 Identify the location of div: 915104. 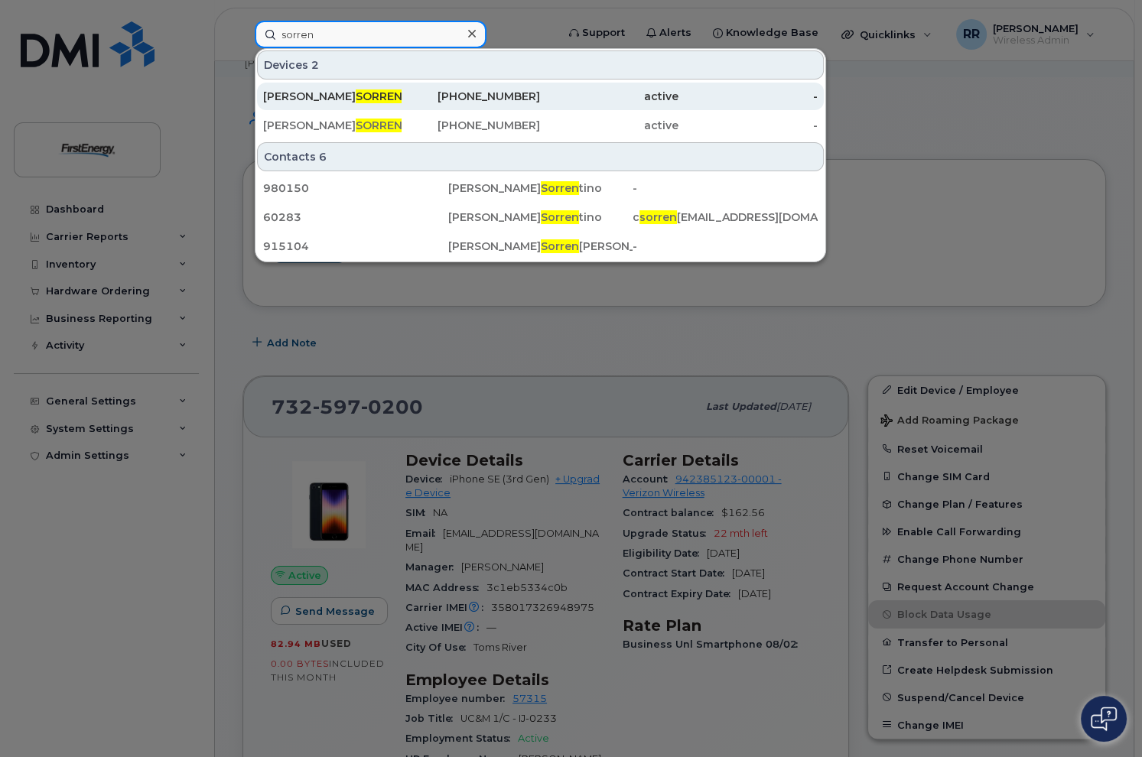
(356, 246).